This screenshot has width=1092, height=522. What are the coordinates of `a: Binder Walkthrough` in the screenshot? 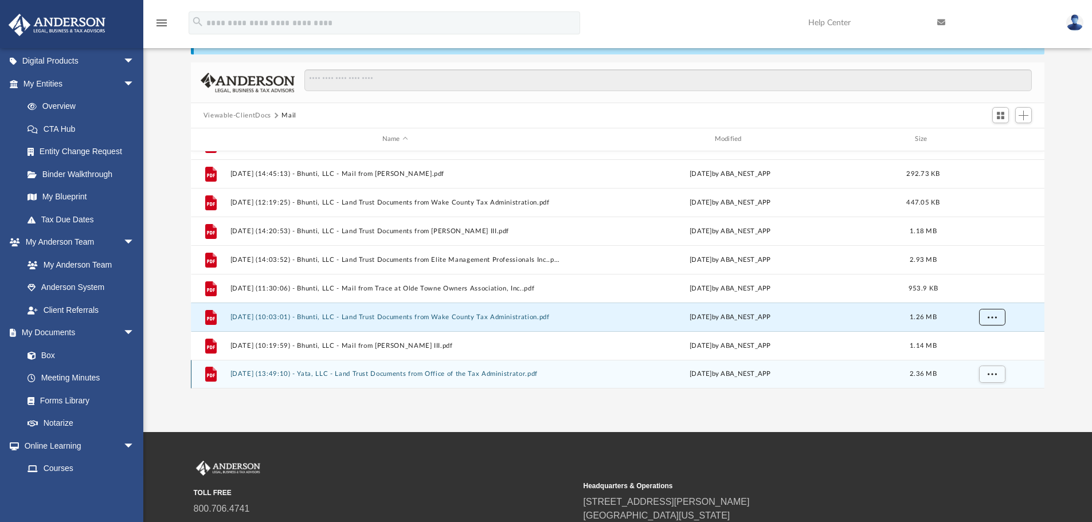 It's located at (84, 174).